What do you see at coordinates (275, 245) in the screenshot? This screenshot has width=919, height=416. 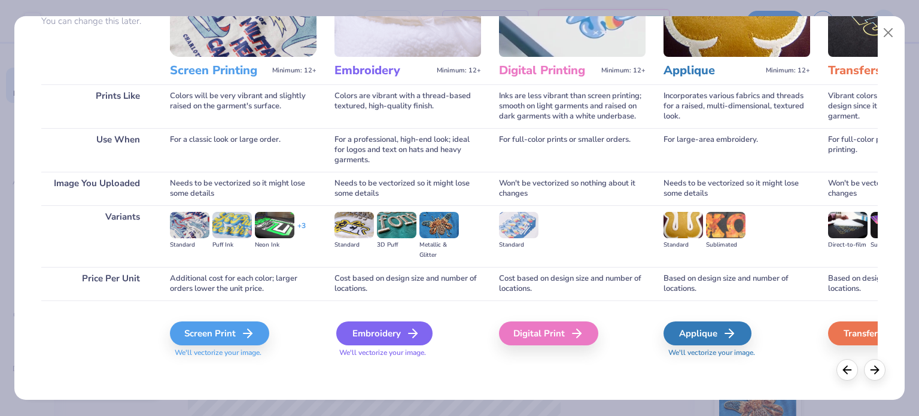 I see `div: Neon Ink` at bounding box center [275, 245].